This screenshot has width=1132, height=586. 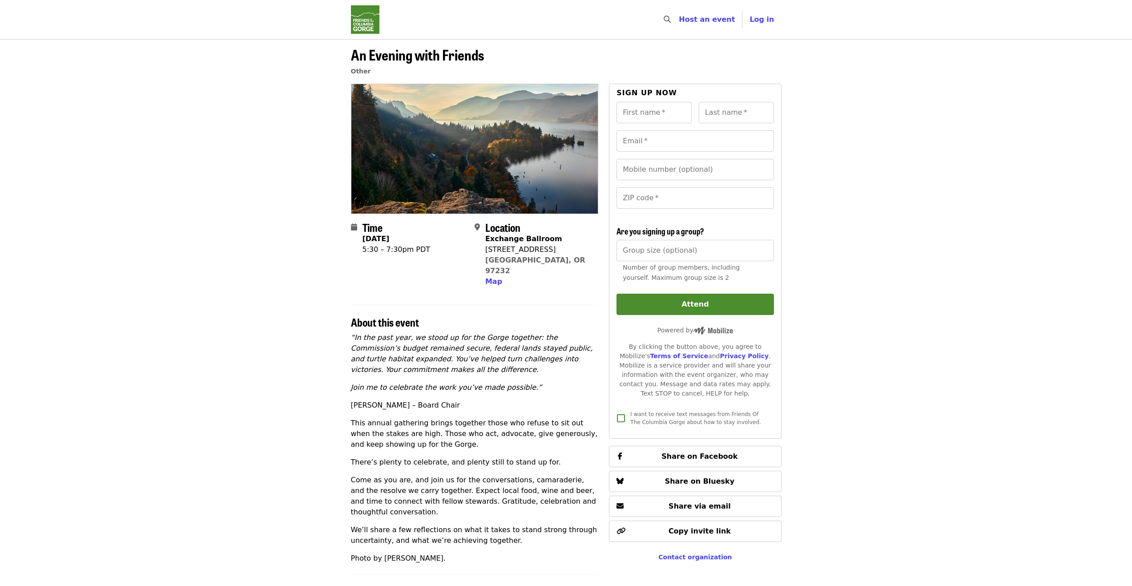 I want to click on a: Terms of Service, so click(x=679, y=356).